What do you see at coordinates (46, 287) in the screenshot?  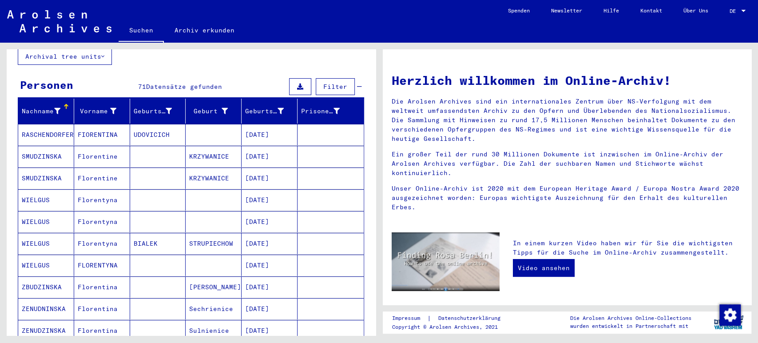 I see `mat-cell: ZBUDZINSKA` at bounding box center [46, 287].